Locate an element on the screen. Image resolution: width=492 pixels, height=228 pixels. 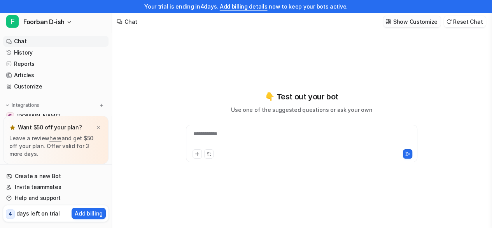
p: days left on trial is located at coordinates (38, 213).